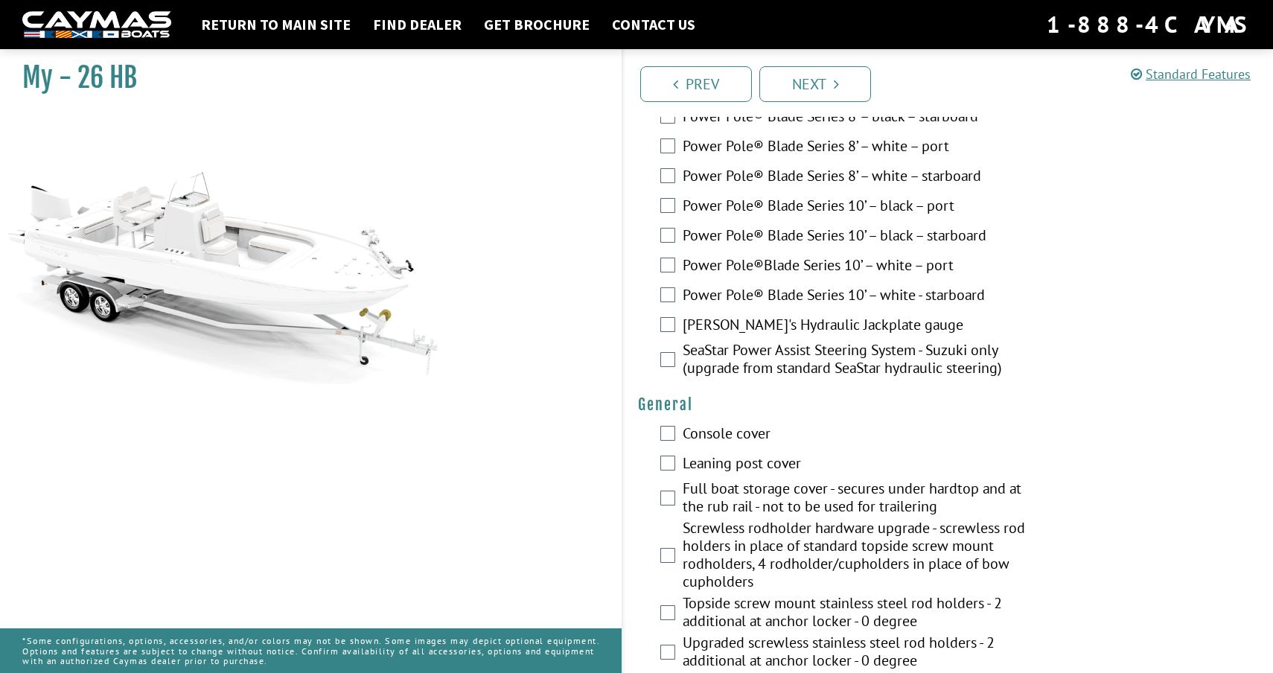 The width and height of the screenshot is (1273, 673). What do you see at coordinates (954, 83) in the screenshot?
I see `ul: Pagination` at bounding box center [954, 83].